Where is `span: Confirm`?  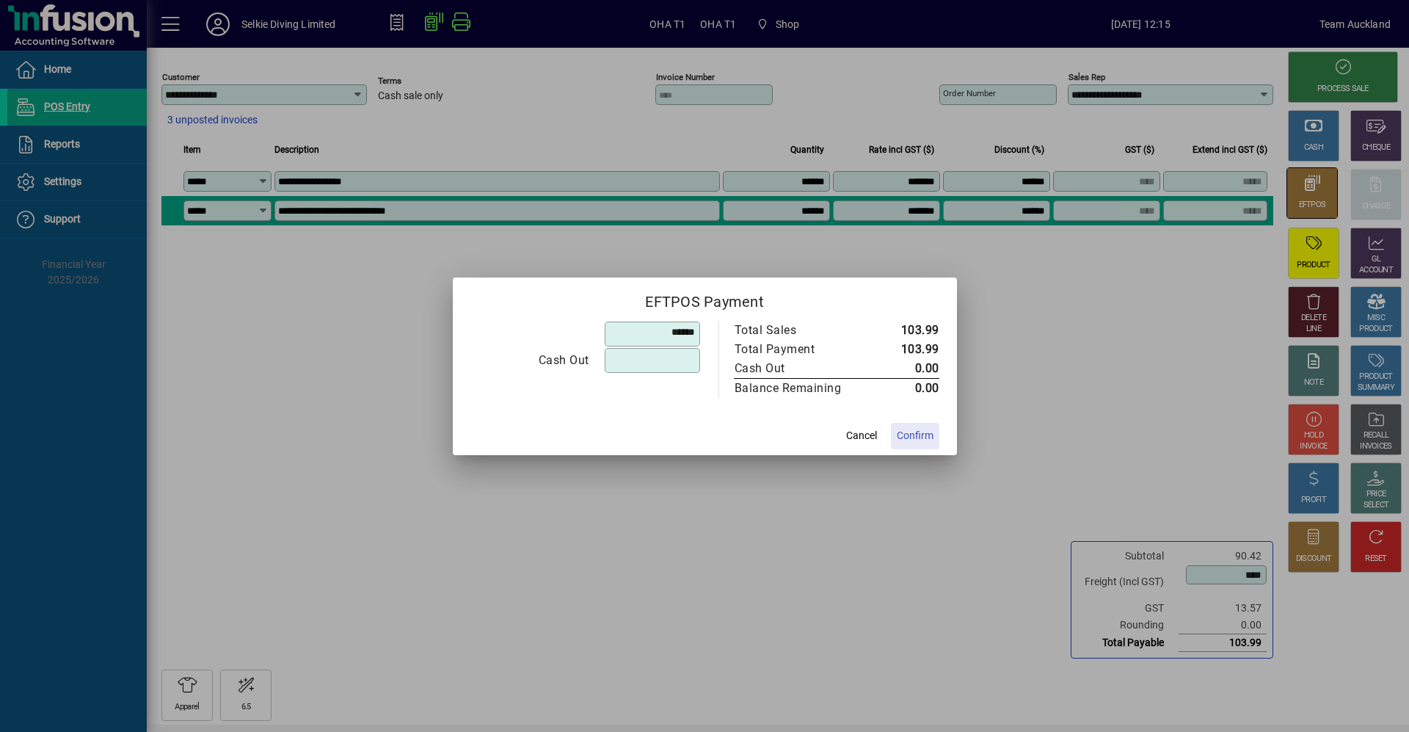
span: Confirm is located at coordinates (915, 435).